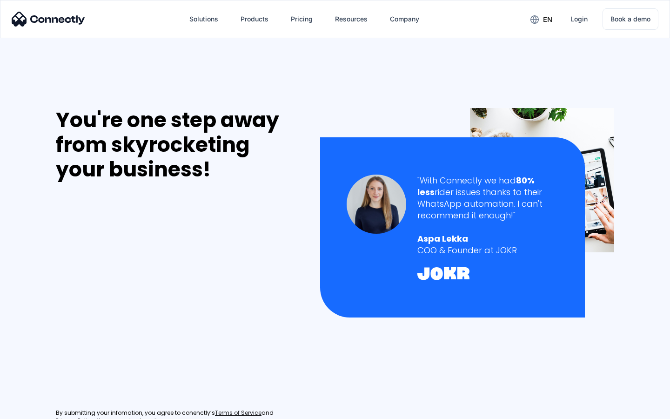 The width and height of the screenshot is (670, 419). Describe the element at coordinates (351, 19) in the screenshot. I see `div: Resources` at that location.